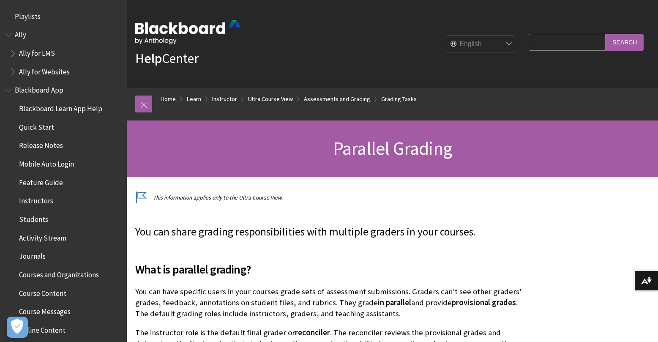  Describe the element at coordinates (41, 181) in the screenshot. I see `span: Feature Guide` at that location.